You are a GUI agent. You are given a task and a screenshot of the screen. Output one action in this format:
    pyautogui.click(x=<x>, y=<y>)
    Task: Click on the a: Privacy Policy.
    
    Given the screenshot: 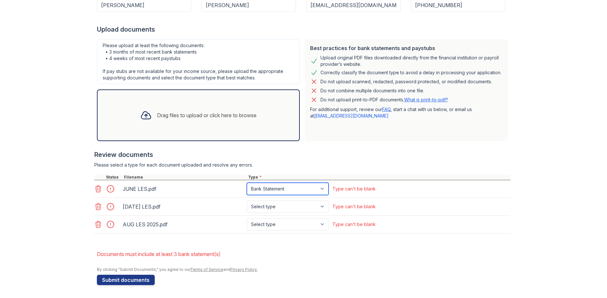 What is the action you would take?
    pyautogui.click(x=244, y=269)
    